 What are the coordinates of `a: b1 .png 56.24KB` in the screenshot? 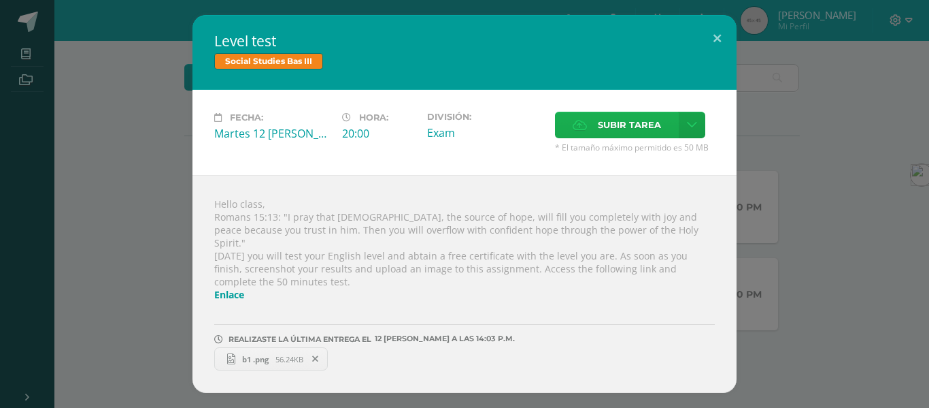 It's located at (271, 359).